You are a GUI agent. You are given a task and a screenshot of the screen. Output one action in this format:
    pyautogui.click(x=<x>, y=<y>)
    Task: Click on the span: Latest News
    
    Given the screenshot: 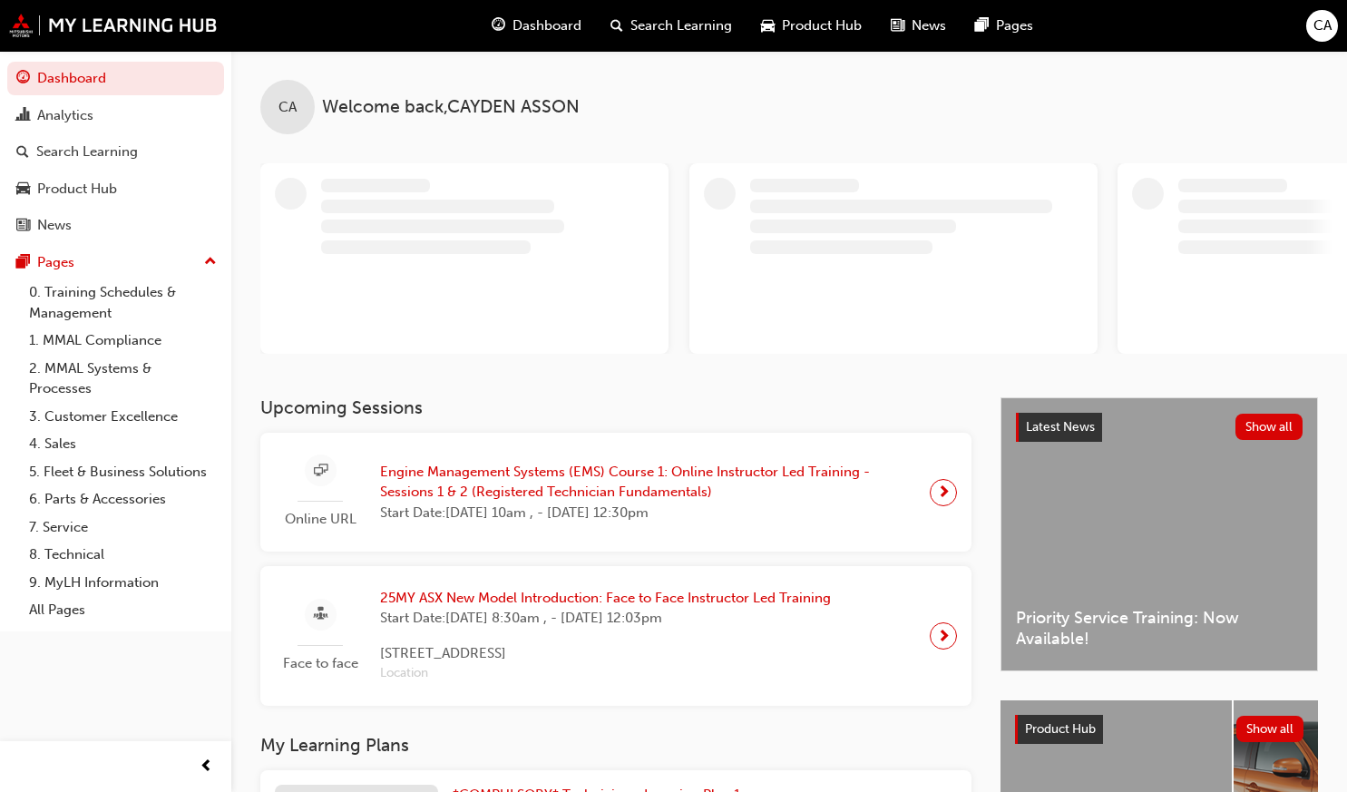 What is the action you would take?
    pyautogui.click(x=1060, y=426)
    